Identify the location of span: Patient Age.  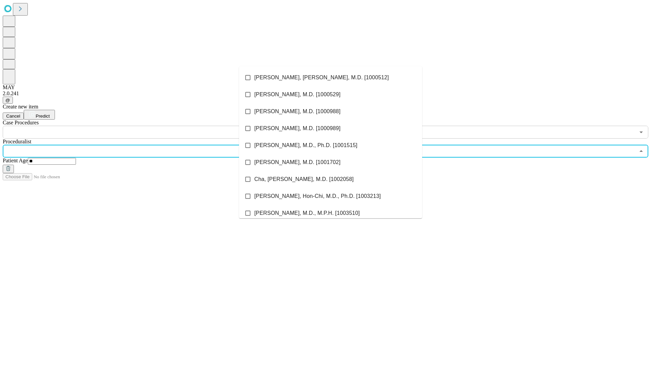
(15, 160).